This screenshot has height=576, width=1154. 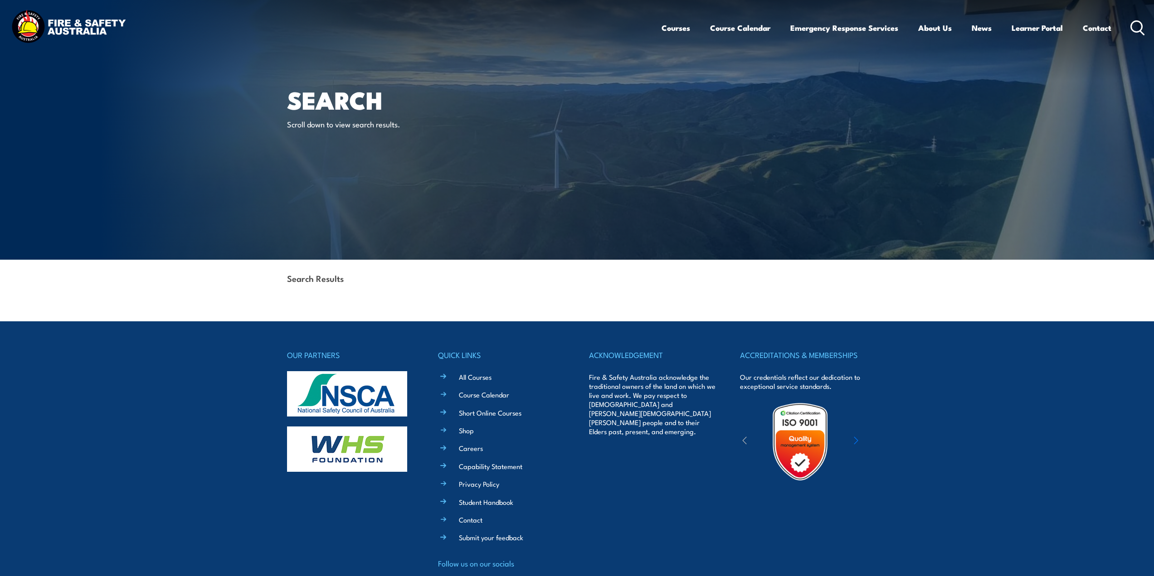 I want to click on p: Scroll down to view search results., so click(x=370, y=124).